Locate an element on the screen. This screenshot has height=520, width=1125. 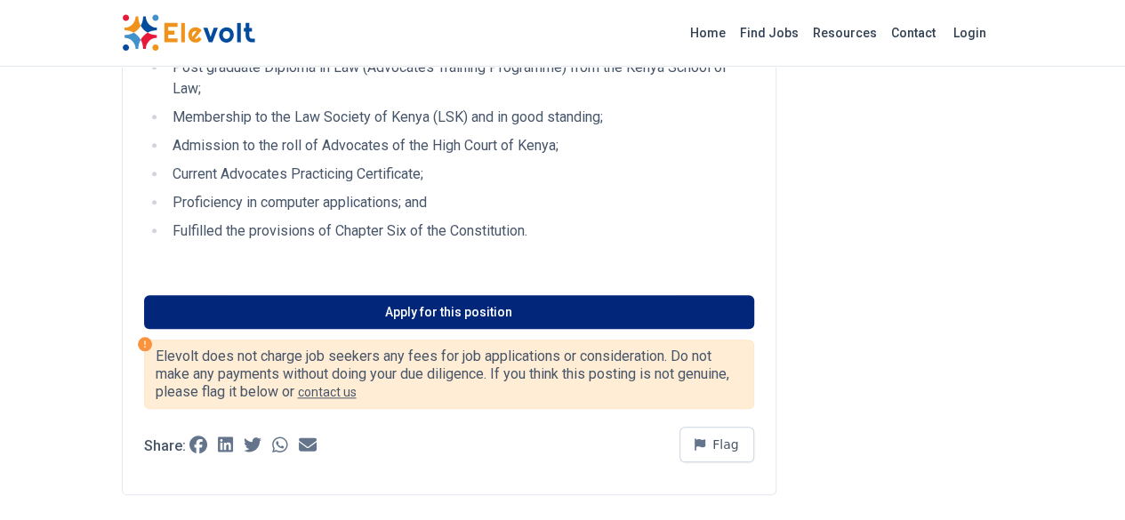
a: Home is located at coordinates (708, 33).